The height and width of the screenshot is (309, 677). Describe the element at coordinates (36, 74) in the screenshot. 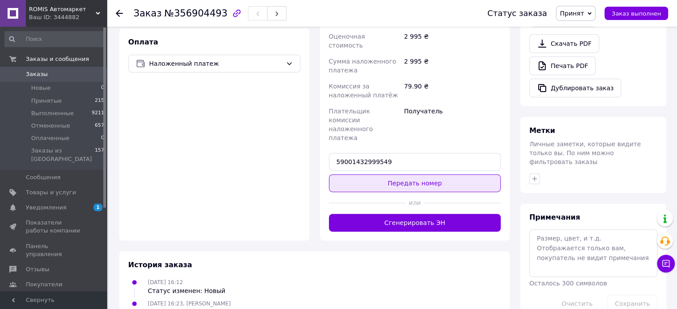

I see `span: Заказы` at that location.